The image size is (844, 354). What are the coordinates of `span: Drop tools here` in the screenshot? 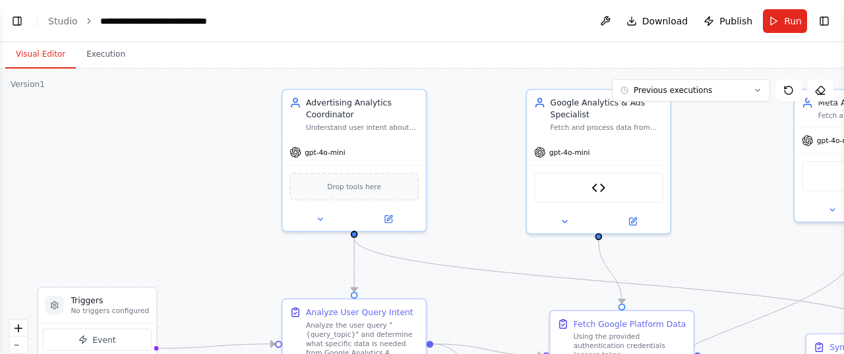 It's located at (354, 187).